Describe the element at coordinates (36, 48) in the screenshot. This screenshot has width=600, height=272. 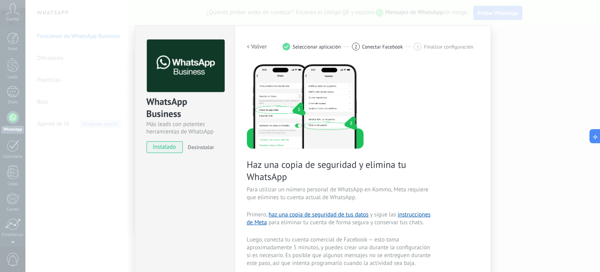
I see `img: tab_domain_overview_orange.svg` at that location.